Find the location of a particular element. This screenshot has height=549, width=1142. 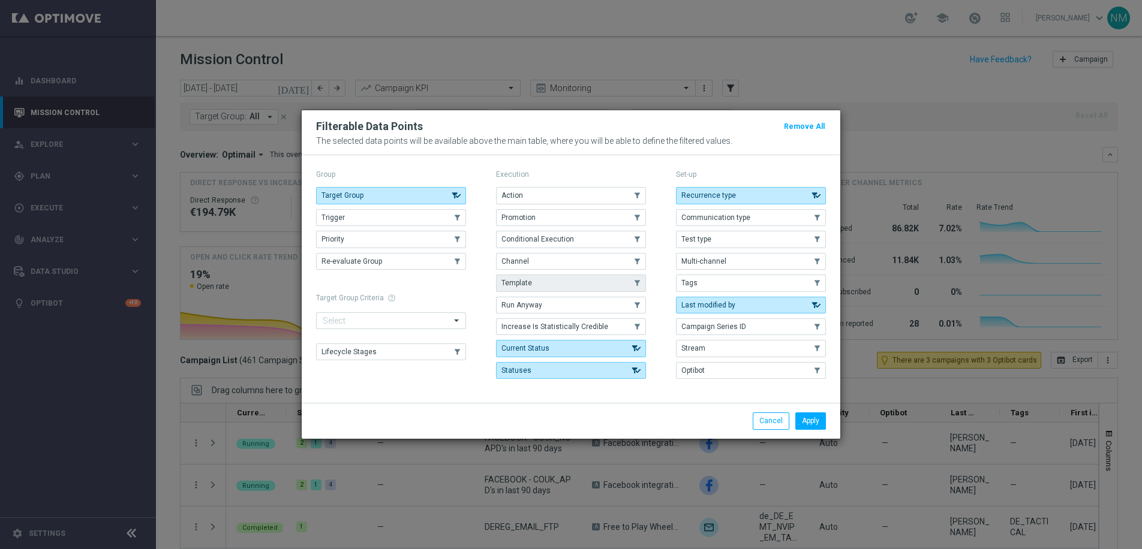

p: The selected data points will be available above the main table, where you will be able to define... is located at coordinates (571, 141).